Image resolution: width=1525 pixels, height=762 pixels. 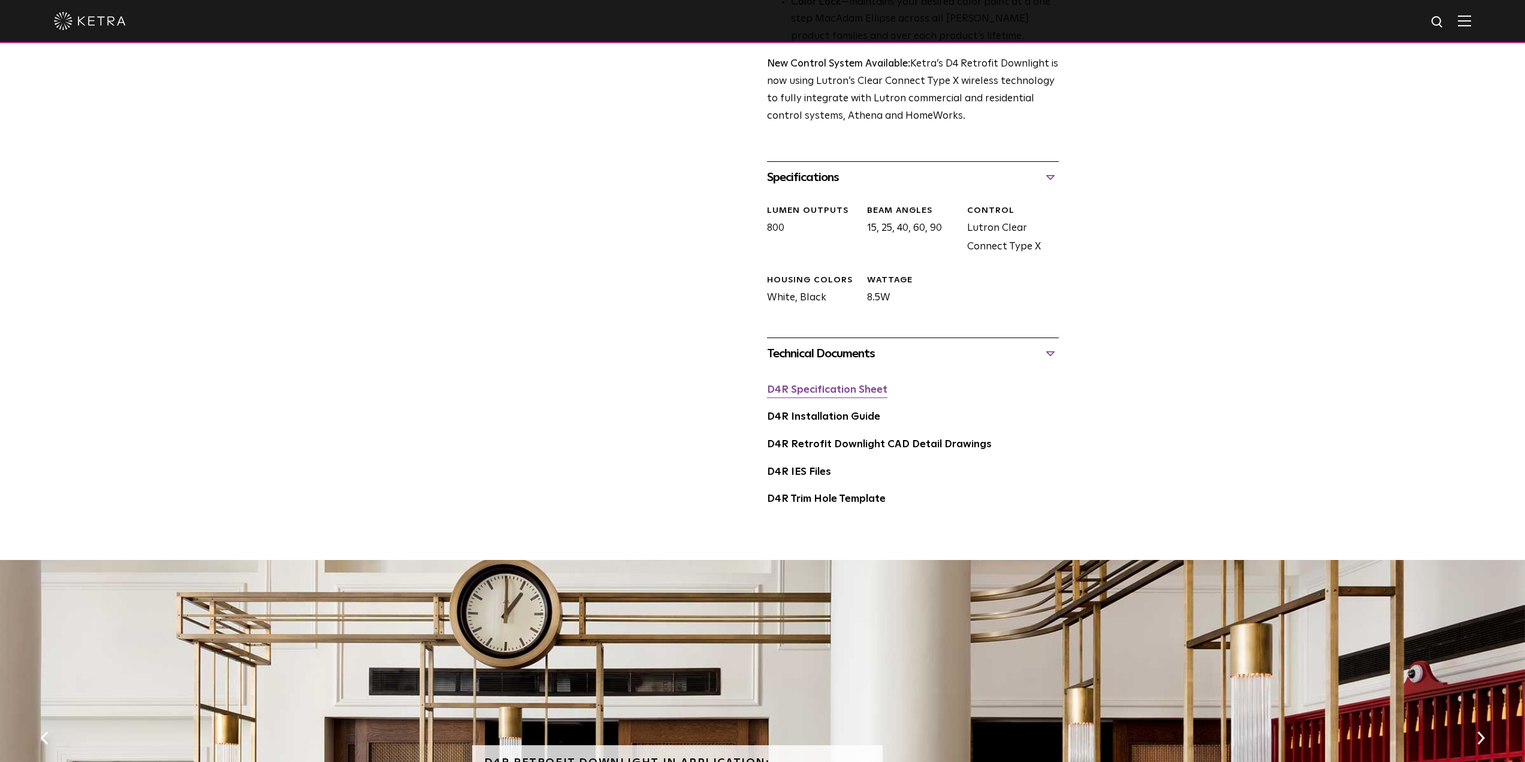 I want to click on button: Previous, so click(x=44, y=738).